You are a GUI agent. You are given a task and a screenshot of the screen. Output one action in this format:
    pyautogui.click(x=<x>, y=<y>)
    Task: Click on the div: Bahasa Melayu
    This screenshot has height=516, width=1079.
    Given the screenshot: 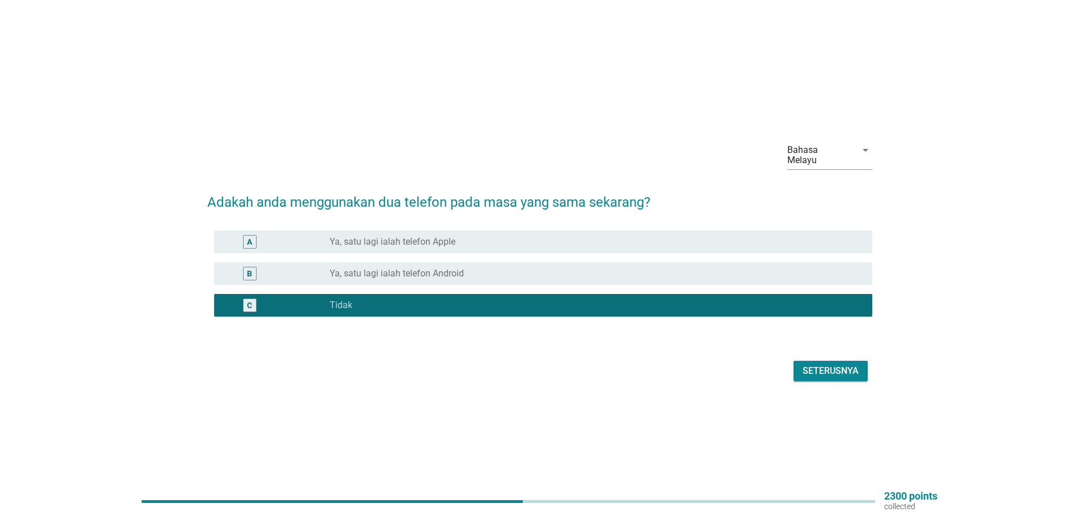 What is the action you would take?
    pyautogui.click(x=818, y=155)
    